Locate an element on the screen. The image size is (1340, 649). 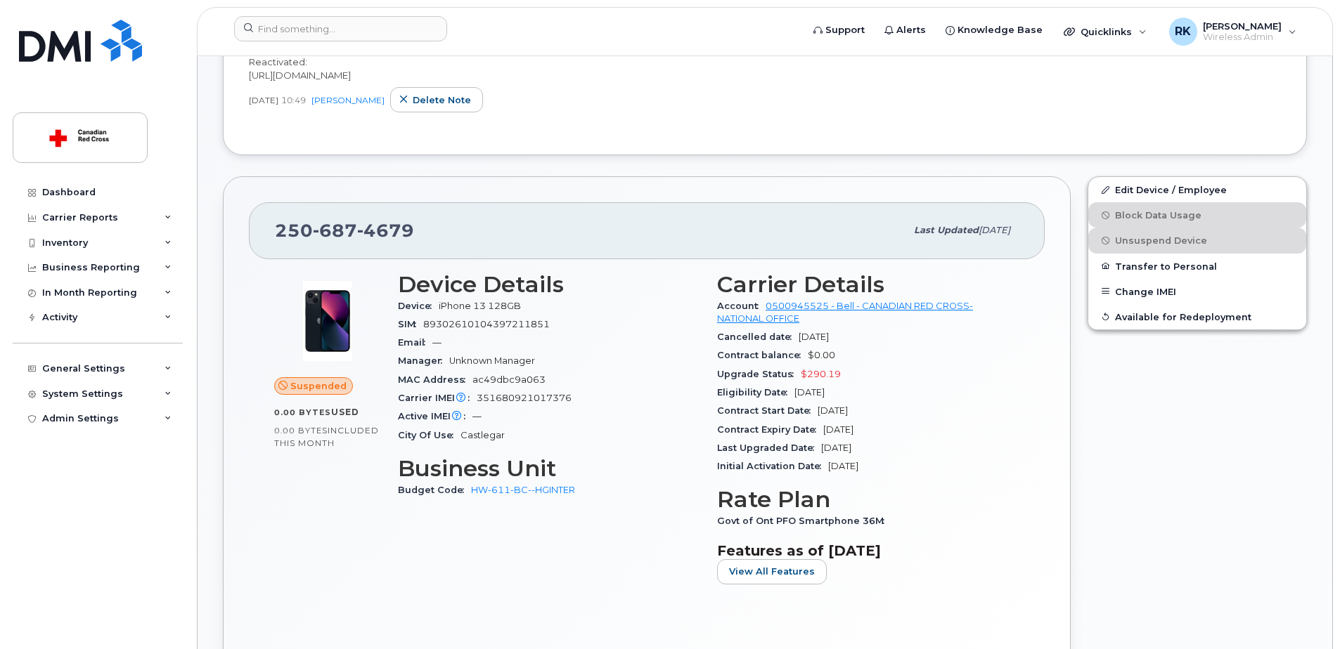
div: Reza Khorrami is located at coordinates (1232, 32).